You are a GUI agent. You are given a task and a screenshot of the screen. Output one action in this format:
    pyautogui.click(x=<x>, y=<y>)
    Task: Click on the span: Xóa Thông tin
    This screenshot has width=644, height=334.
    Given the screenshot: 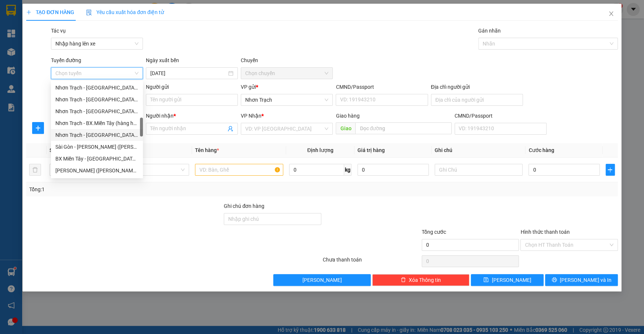 What is the action you would take?
    pyautogui.click(x=425, y=280)
    